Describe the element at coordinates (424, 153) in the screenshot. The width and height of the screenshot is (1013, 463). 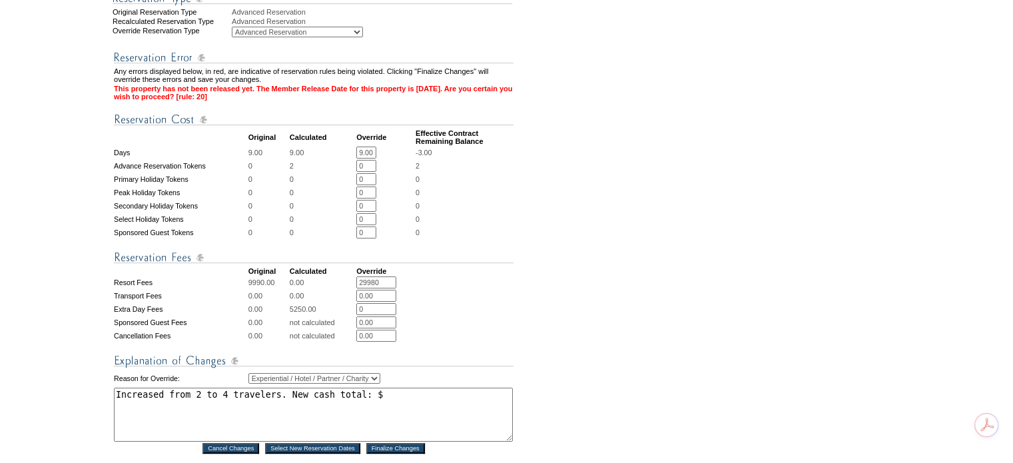
I see `span: -3.00` at that location.